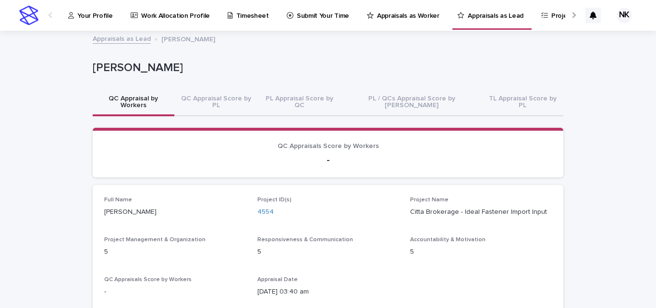 The image size is (656, 308). I want to click on span: Responsiveness & Communication, so click(305, 239).